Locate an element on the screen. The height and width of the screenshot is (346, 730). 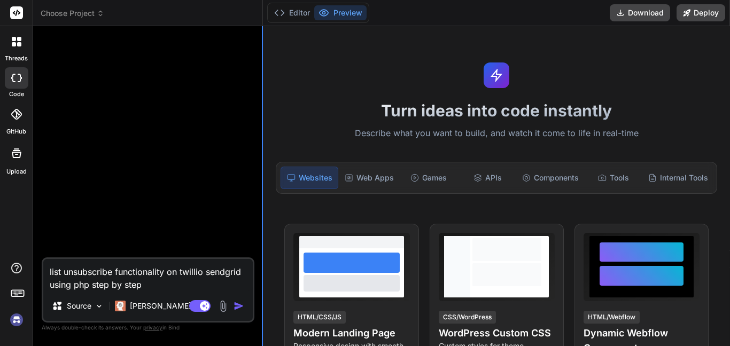
img: attachment is located at coordinates (223, 306).